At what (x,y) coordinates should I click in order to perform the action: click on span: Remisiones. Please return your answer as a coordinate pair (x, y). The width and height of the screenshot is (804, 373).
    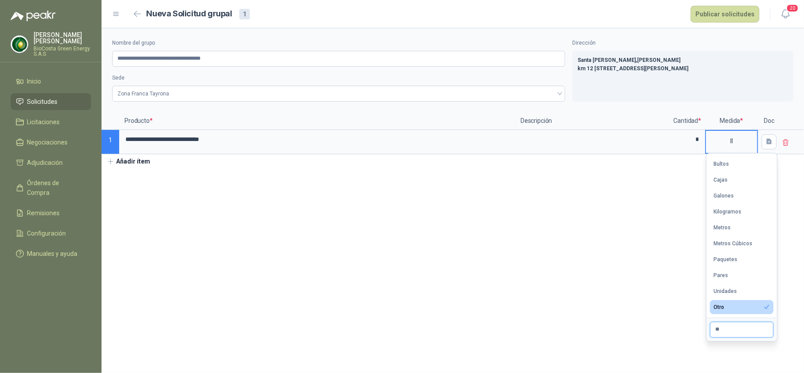
    Looking at the image, I should click on (44, 213).